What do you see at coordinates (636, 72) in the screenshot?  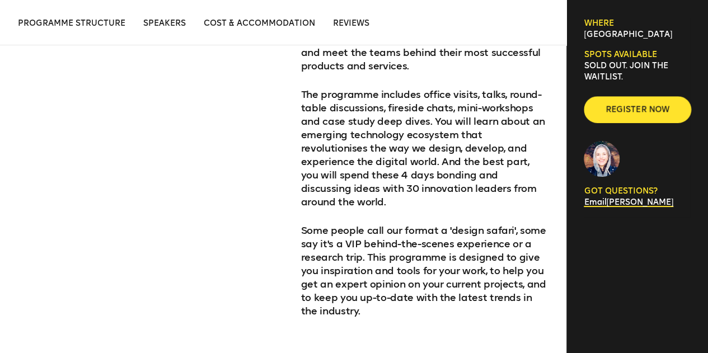 I see `p: SOLD OUT. Join the waitlist.` at bounding box center [636, 72].